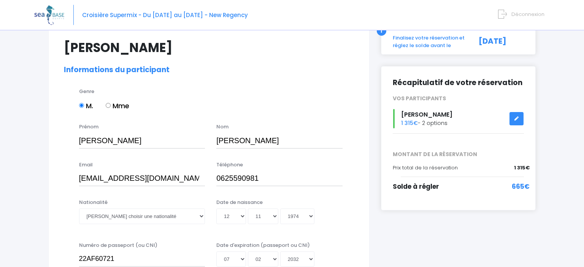 Image resolution: width=584 pixels, height=267 pixels. What do you see at coordinates (87, 92) in the screenshot?
I see `label: Genre` at bounding box center [87, 92].